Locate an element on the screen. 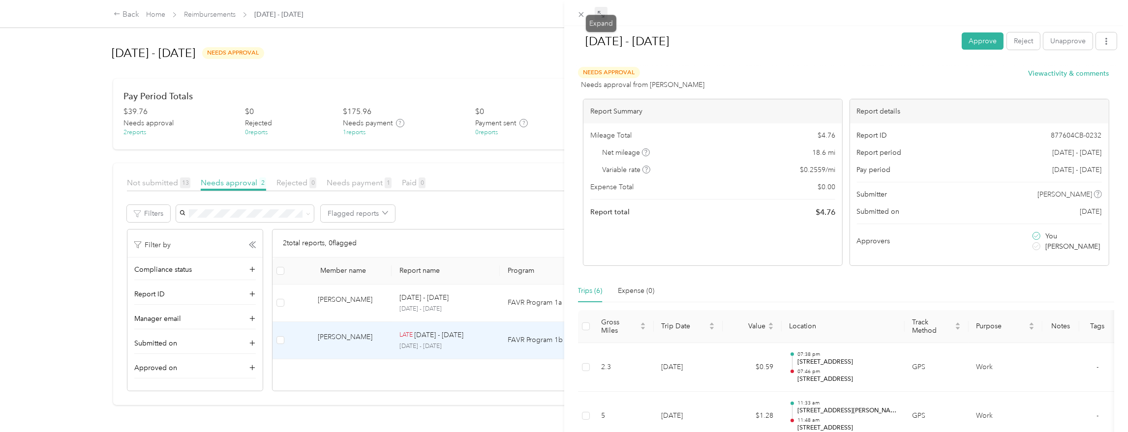 The height and width of the screenshot is (432, 1128). div: Trips (6) is located at coordinates (590, 291).